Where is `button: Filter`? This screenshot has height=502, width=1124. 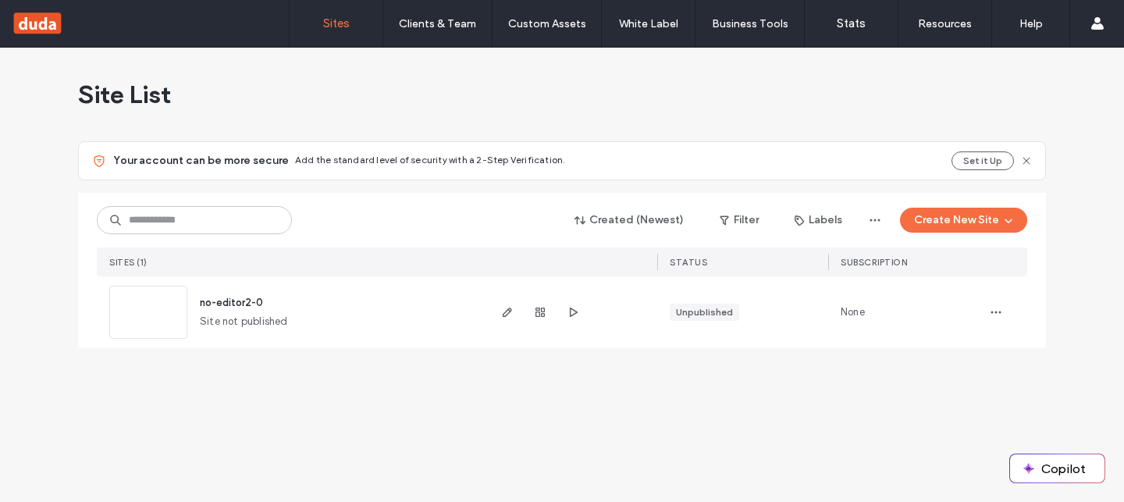
button: Filter is located at coordinates (740, 220).